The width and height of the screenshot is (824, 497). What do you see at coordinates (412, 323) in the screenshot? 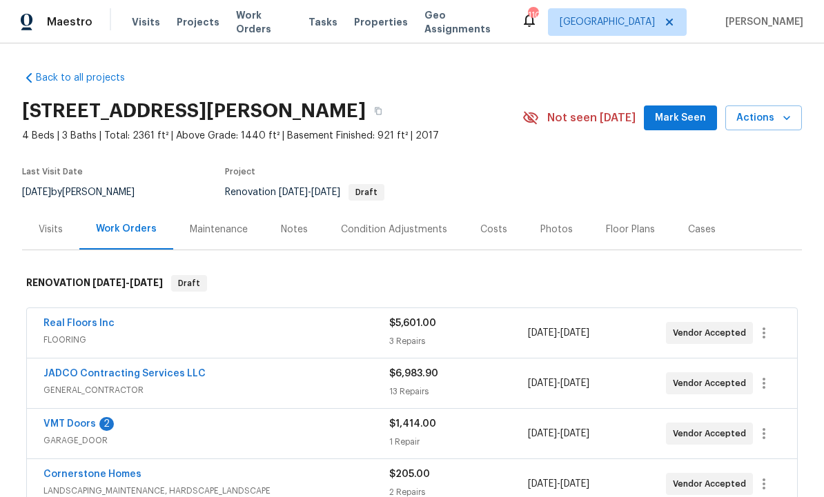
I see `span: $5,601.00` at bounding box center [412, 323].